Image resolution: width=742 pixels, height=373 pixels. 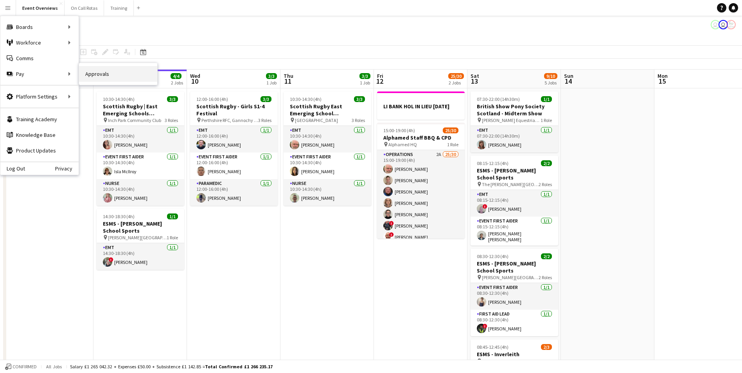 What do you see at coordinates (288, 76) in the screenshot?
I see `span: Thu` at bounding box center [288, 76].